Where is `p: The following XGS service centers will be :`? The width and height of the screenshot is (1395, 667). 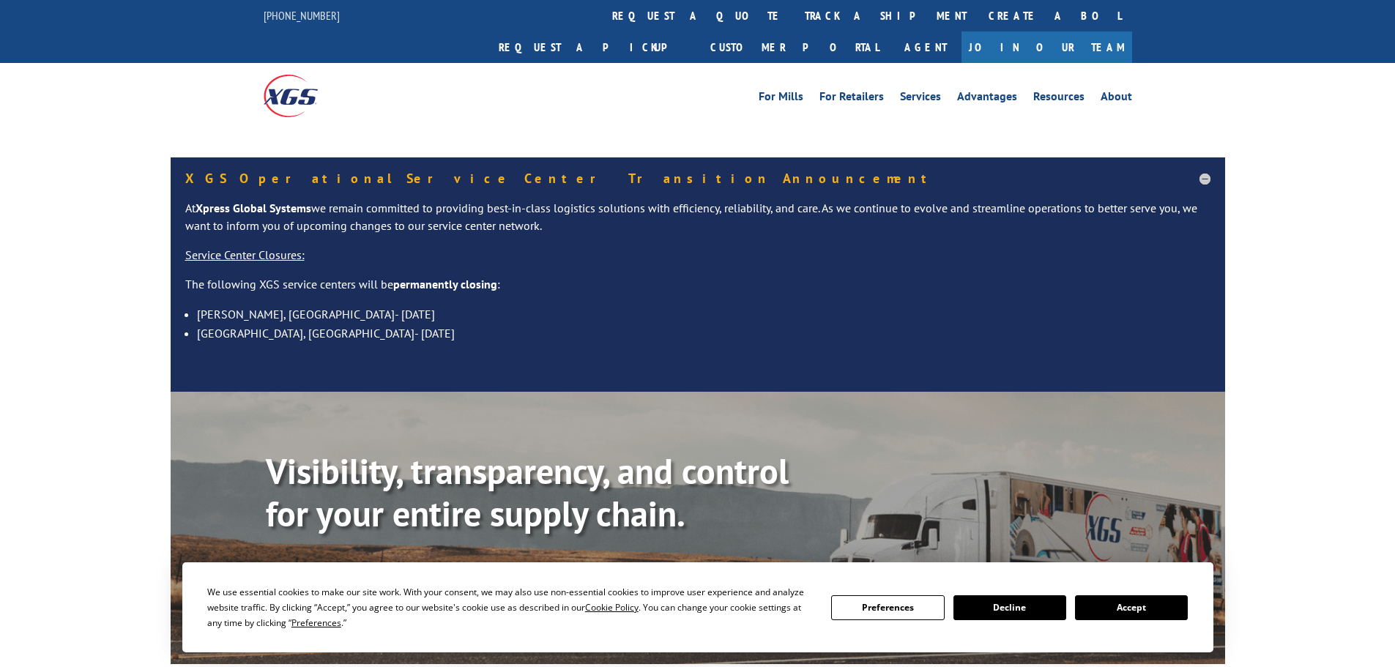
p: The following XGS service centers will be : is located at coordinates (698, 291).